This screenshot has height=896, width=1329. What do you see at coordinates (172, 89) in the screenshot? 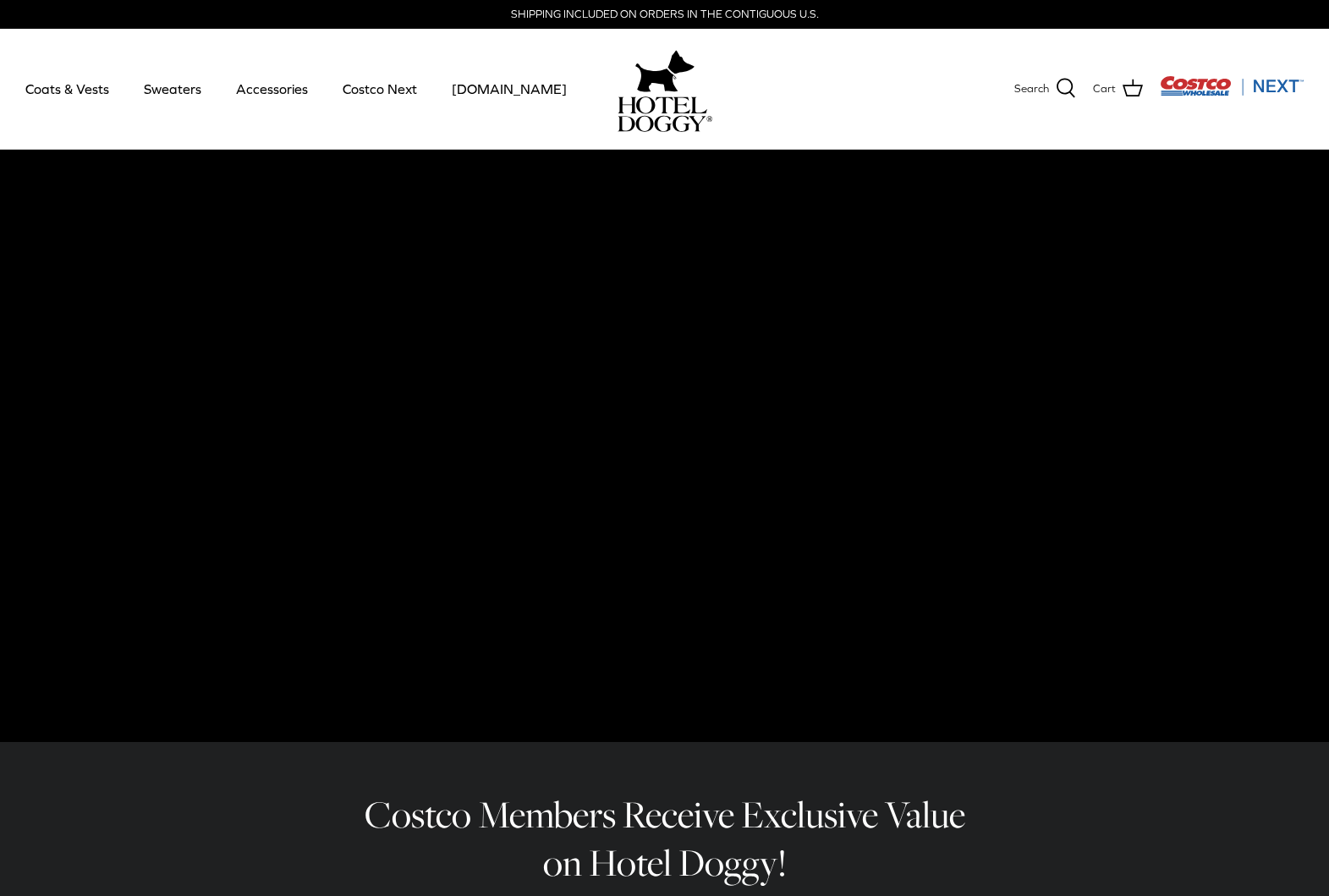
I see `a: Sweaters` at bounding box center [172, 89].